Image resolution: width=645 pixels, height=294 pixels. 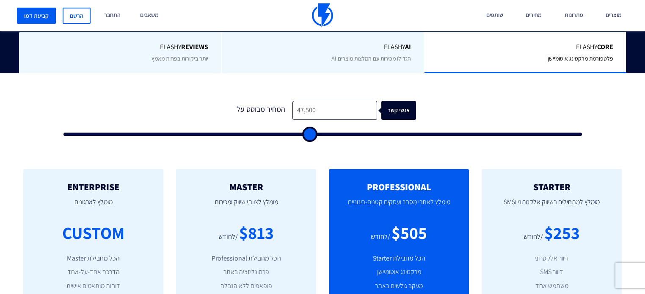 What do you see at coordinates (551, 206) in the screenshot?
I see `p: מומלץ למתחילים בשיווק אלקטרוני וSMS` at bounding box center [551, 206].